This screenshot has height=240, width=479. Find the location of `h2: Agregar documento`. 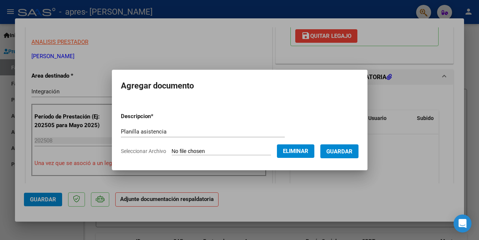

h2: Agregar documento is located at coordinates (240, 86).